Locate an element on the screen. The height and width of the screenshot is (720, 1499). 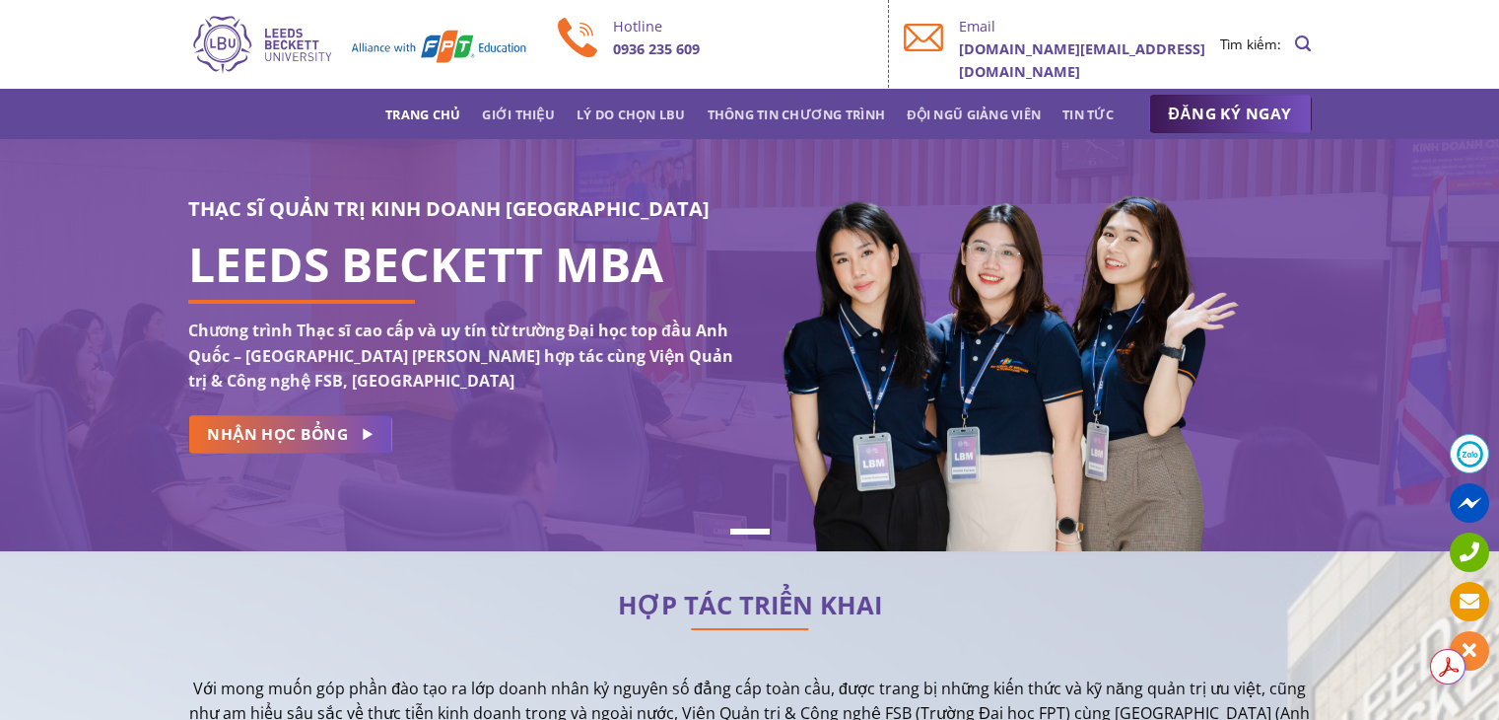
img: Thạc sĩ Quản trị kinh doanh Quốc tế is located at coordinates (358, 44).